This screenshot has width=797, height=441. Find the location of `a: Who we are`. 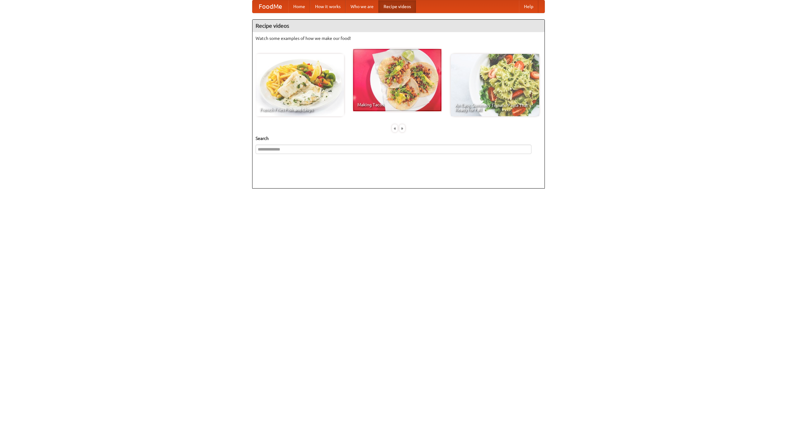

a: Who we are is located at coordinates (362, 7).